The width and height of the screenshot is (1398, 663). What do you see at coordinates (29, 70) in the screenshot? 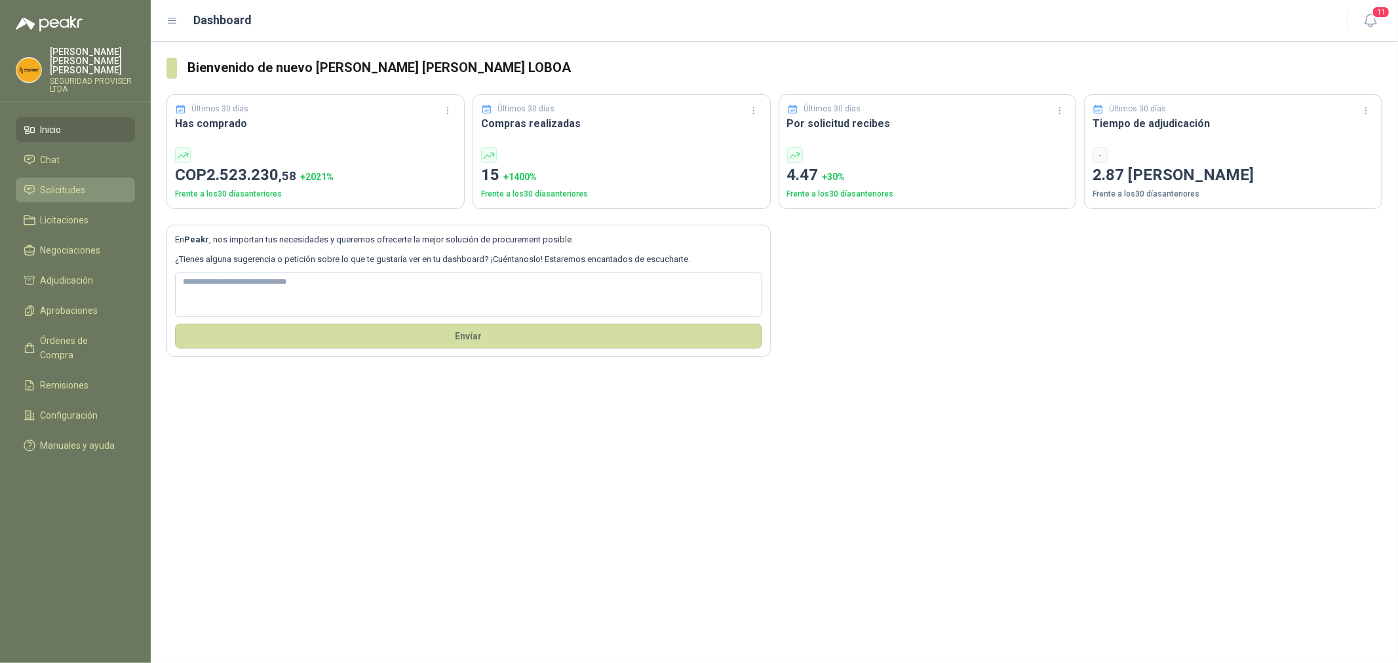
I see `img: Company Logo` at bounding box center [29, 70].